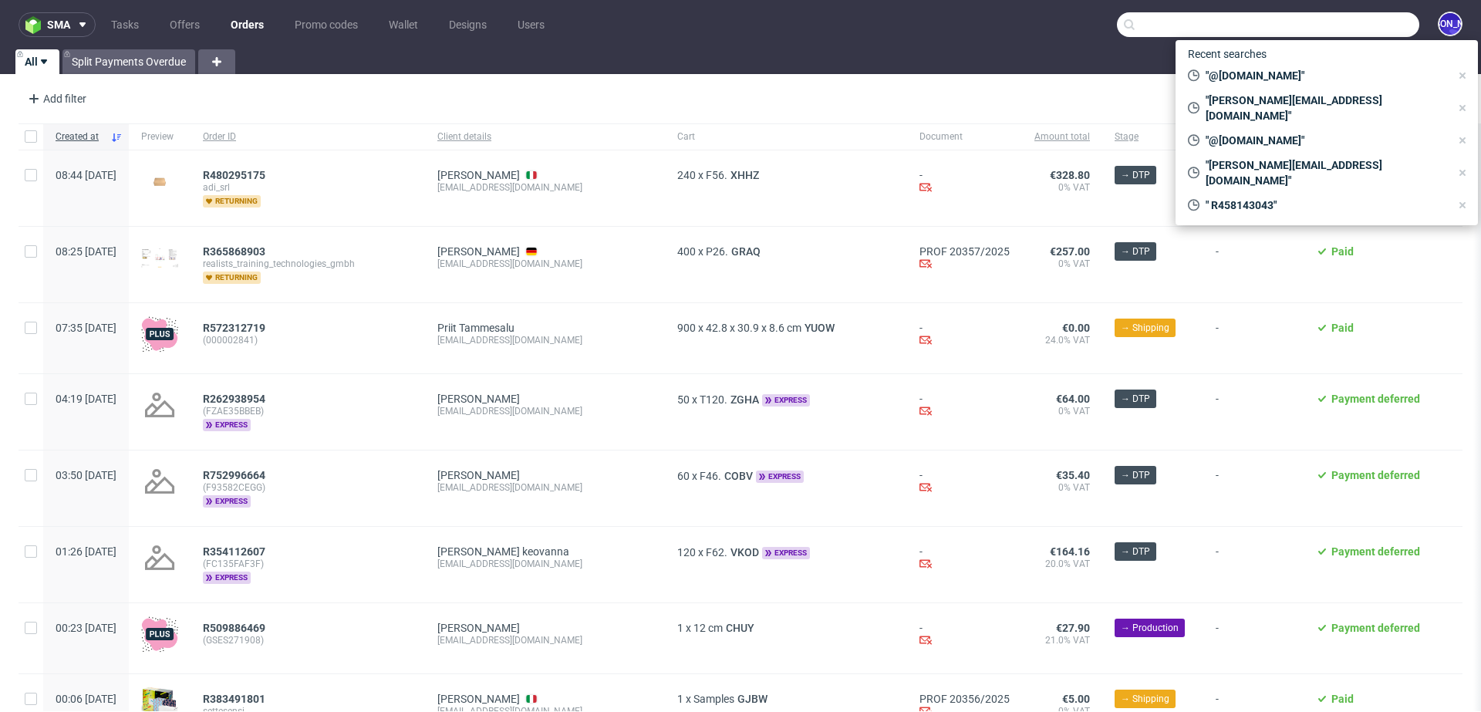 The image size is (1481, 712). What do you see at coordinates (235, 328) in the screenshot?
I see `a: R572312719` at bounding box center [235, 328].